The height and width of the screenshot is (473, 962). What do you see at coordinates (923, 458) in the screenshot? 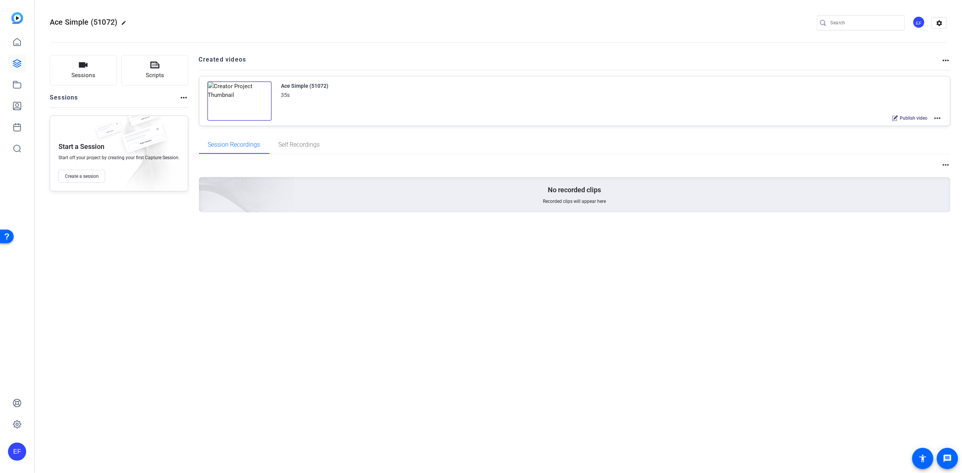
I see `mat-icon: accessibility` at bounding box center [923, 458].